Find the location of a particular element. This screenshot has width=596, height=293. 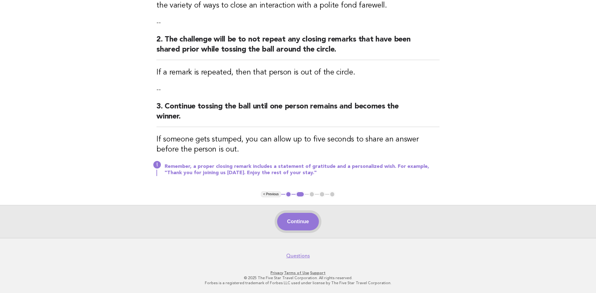

a: Support is located at coordinates (317, 273).